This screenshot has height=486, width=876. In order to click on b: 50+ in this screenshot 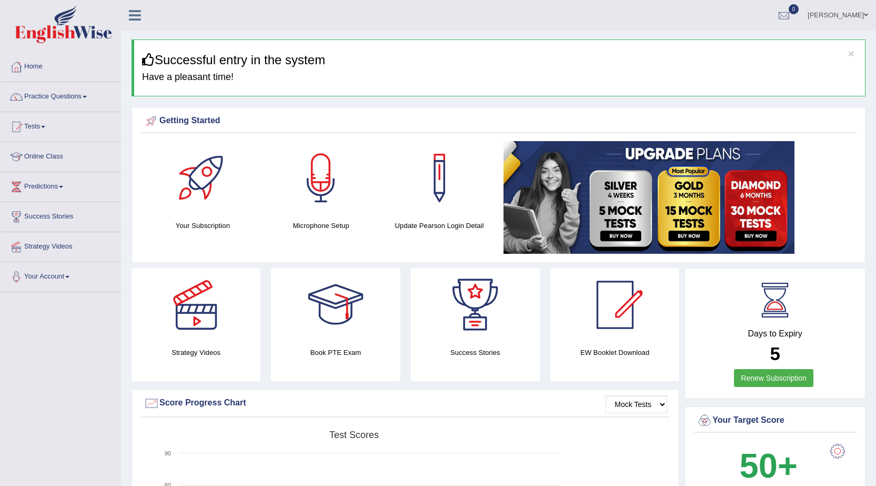, I will do `click(769, 465)`.